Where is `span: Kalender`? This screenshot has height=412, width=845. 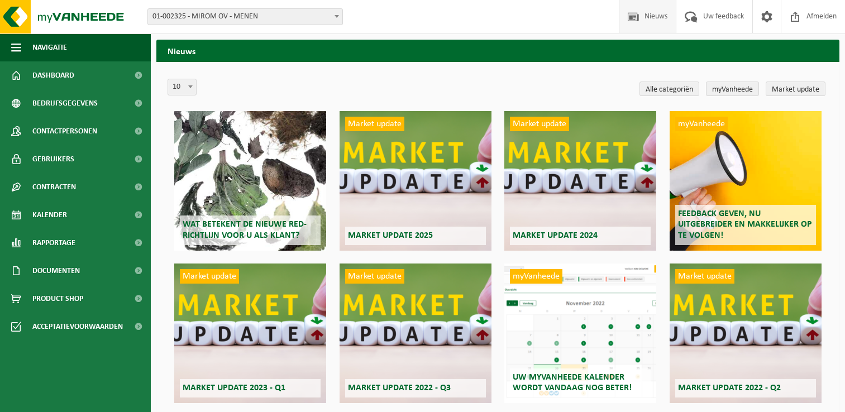 span: Kalender is located at coordinates (50, 215).